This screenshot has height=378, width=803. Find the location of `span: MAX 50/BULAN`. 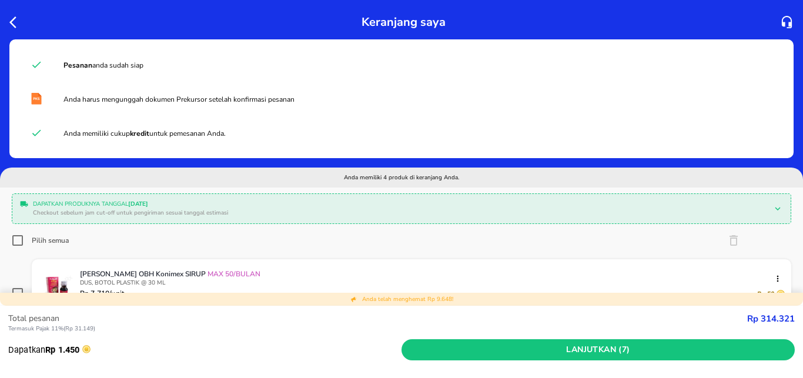

span: MAX 50/BULAN is located at coordinates (233, 274).